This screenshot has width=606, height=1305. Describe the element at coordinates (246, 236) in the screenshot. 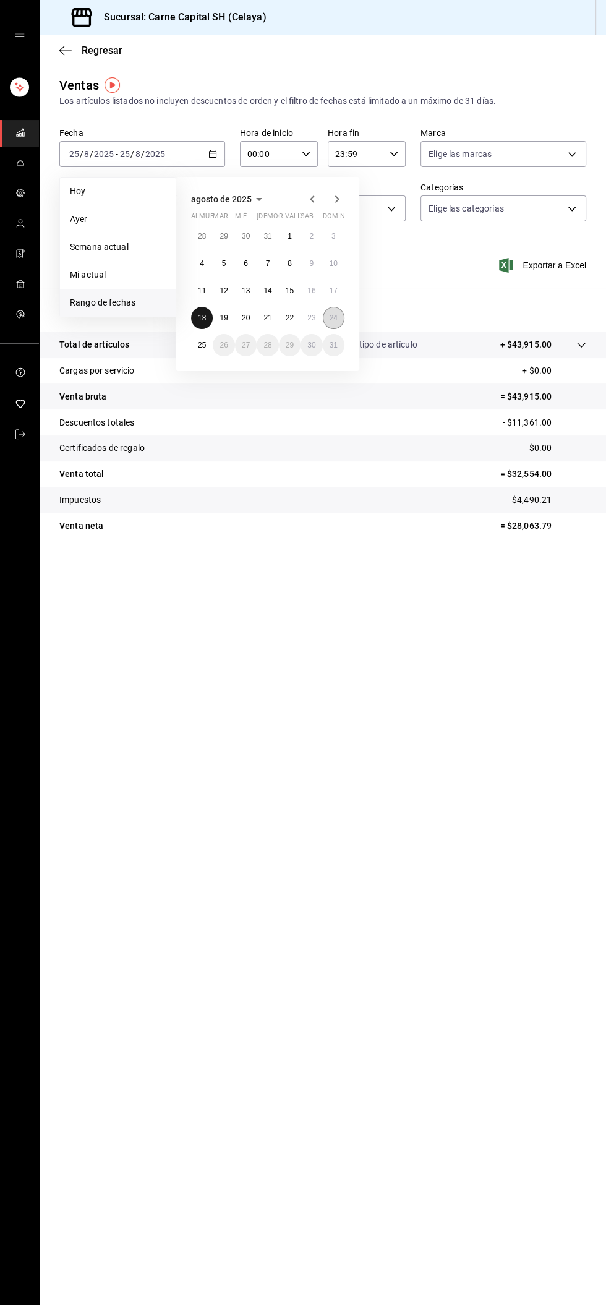

I see `abbr: 30 de julio de 2025` at that location.